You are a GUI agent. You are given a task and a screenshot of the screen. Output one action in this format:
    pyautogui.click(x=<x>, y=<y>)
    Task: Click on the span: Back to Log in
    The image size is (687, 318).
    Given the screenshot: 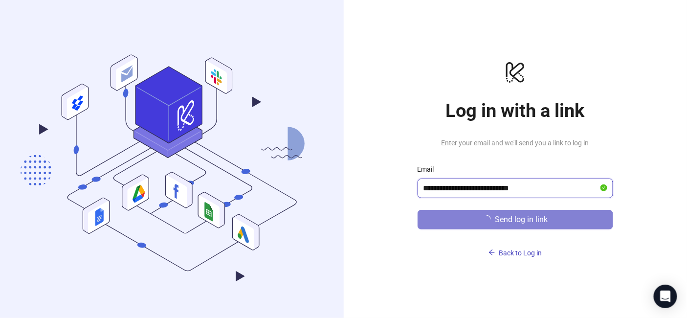 What is the action you would take?
    pyautogui.click(x=521, y=253)
    